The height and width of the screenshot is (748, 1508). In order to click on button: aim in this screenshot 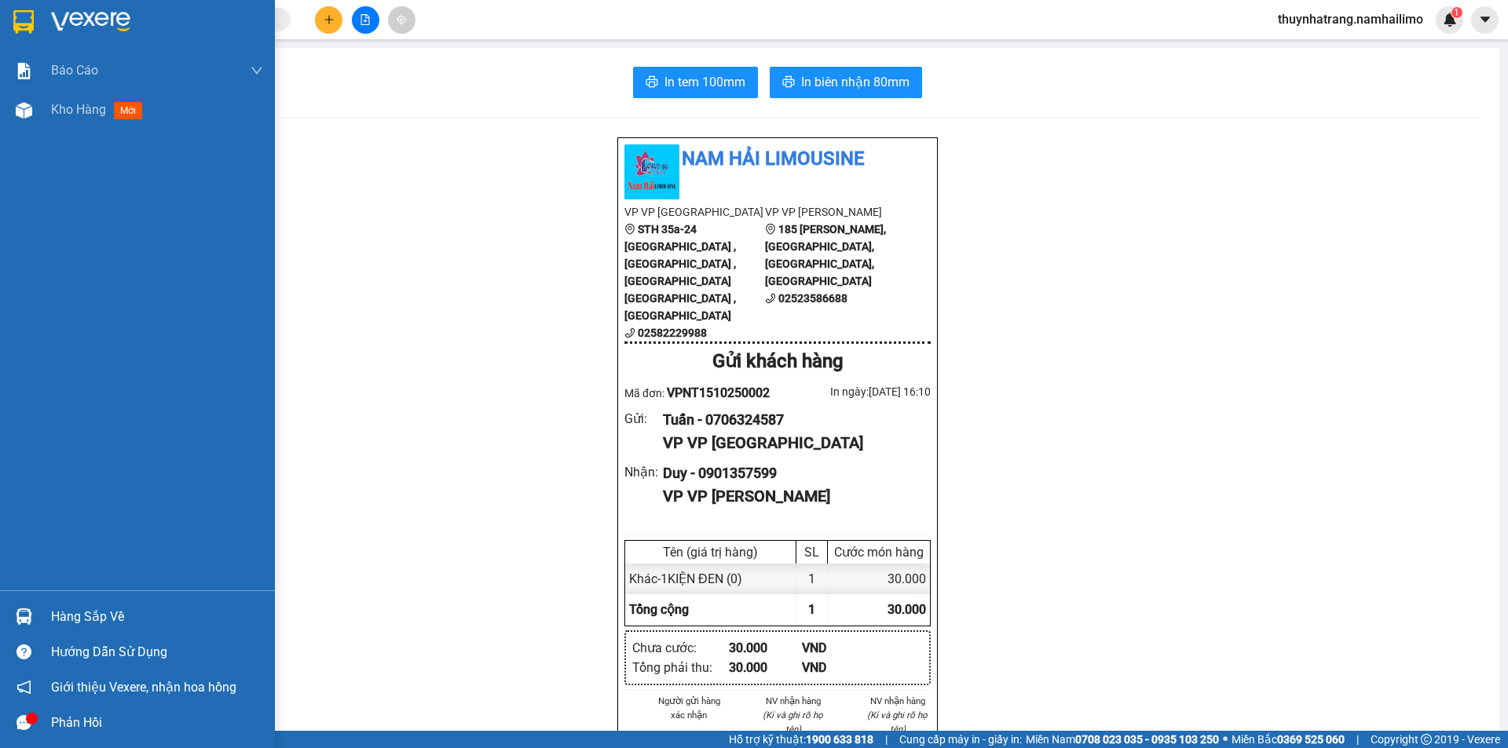, I will do `click(401, 20)`.